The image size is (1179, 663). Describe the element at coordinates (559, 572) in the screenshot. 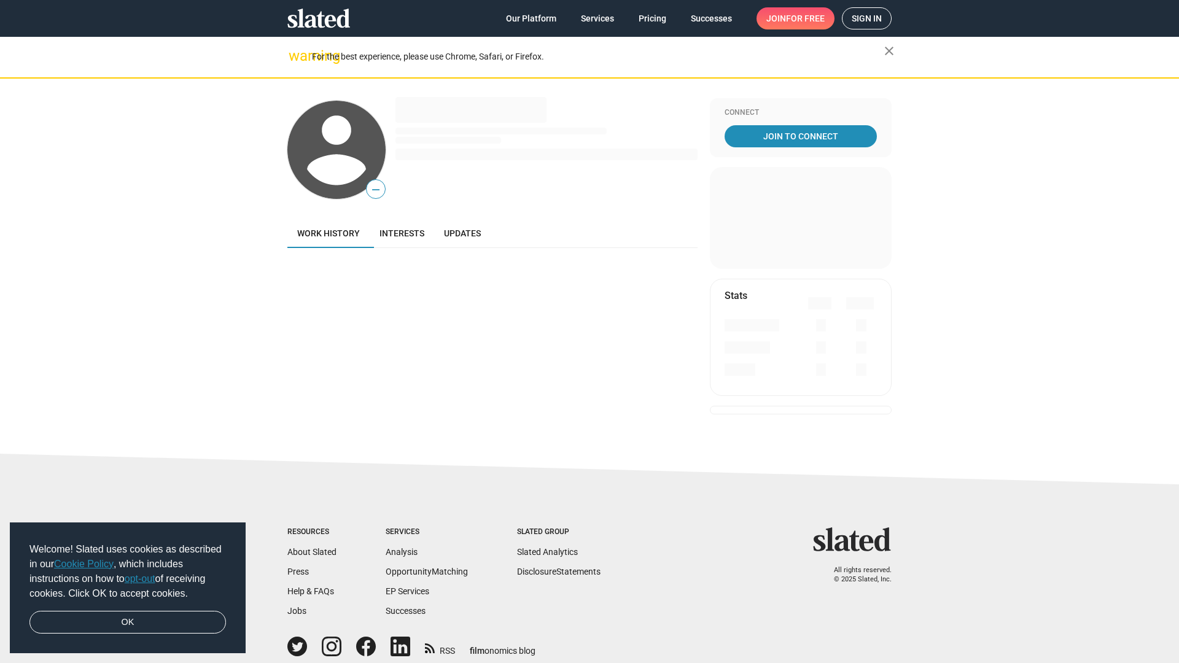

I see `a: DisclosureStatements` at that location.